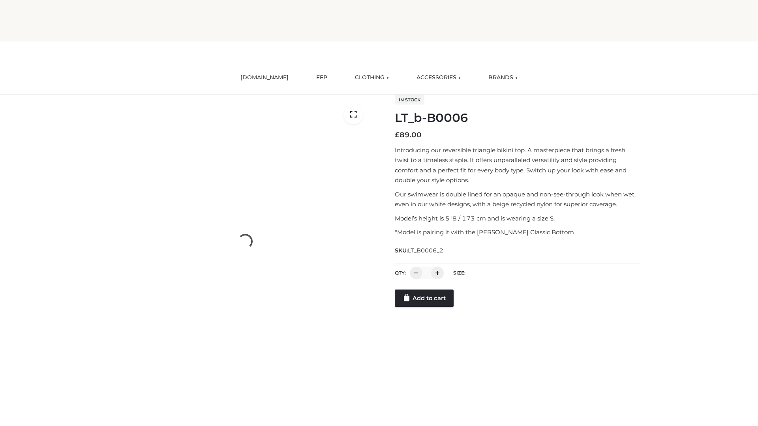 Image resolution: width=758 pixels, height=426 pixels. Describe the element at coordinates (518, 165) in the screenshot. I see `p: Introducing our reversible triangle bikini top. A masterpiece that brings a fresh twist to a time...` at that location.